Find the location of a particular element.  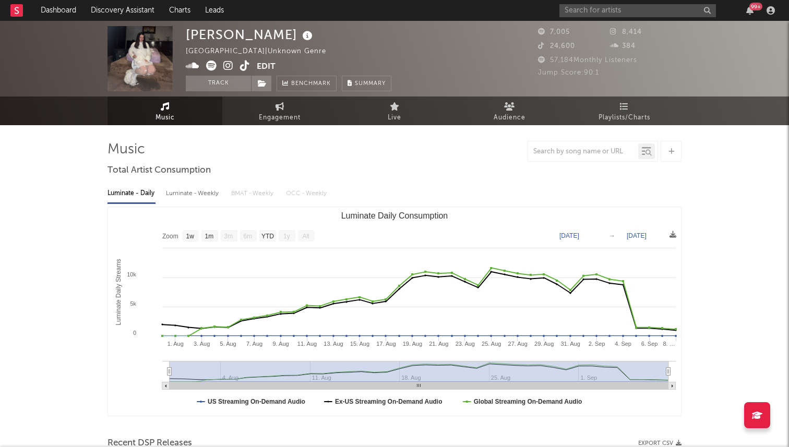

text: 1. Aug is located at coordinates (175, 344).